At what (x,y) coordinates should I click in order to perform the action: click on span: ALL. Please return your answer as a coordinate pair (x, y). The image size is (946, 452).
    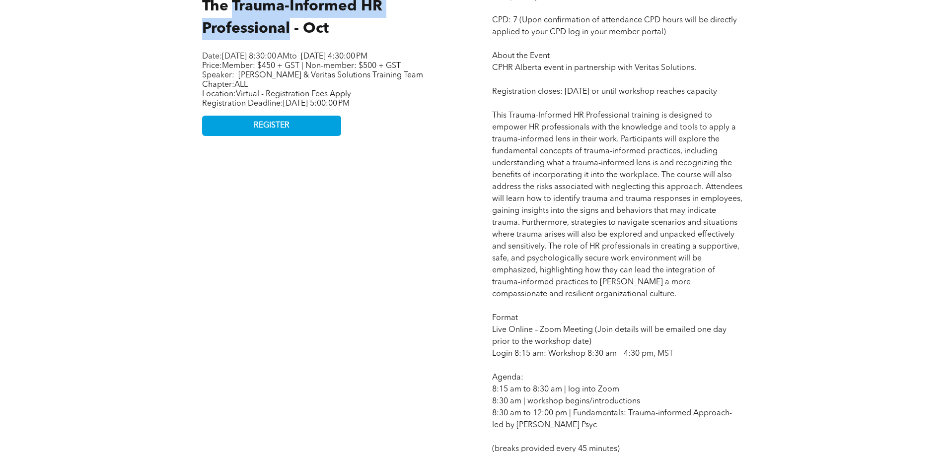
    Looking at the image, I should click on (241, 85).